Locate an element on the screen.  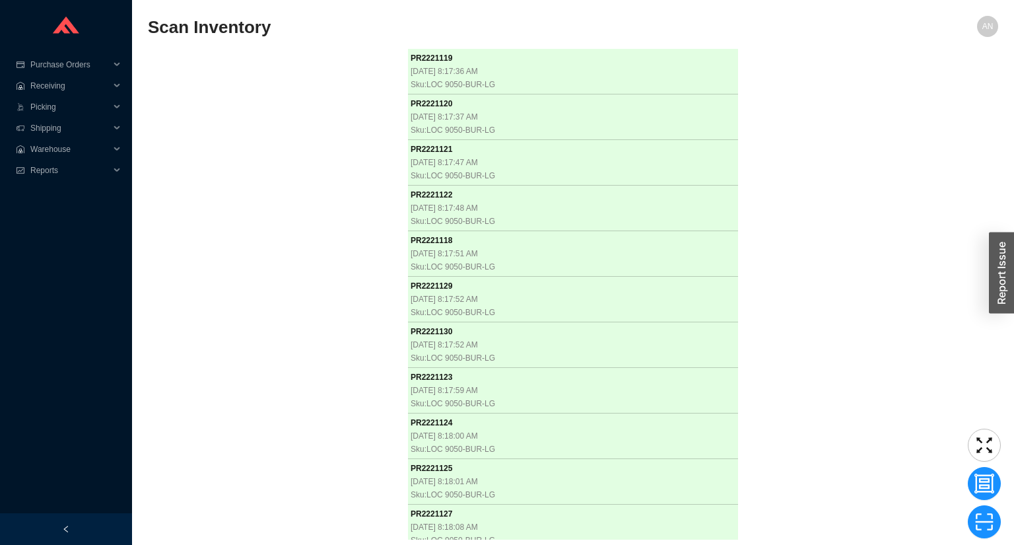
button: group is located at coordinates (984, 483).